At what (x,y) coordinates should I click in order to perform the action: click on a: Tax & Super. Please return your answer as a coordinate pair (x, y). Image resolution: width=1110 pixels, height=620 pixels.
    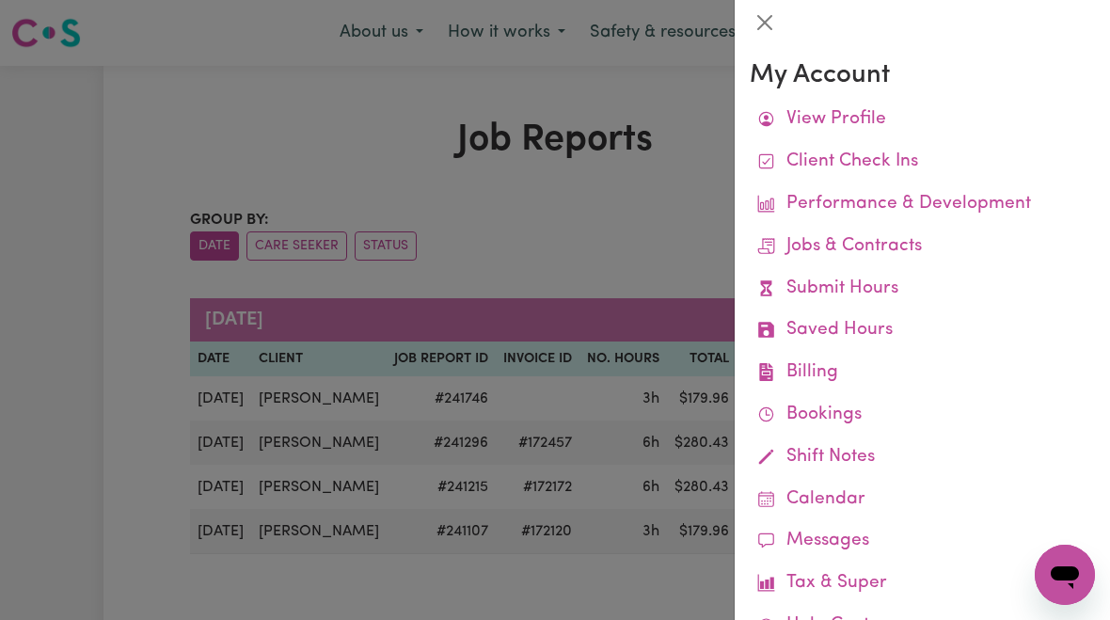
    Looking at the image, I should click on (922, 583).